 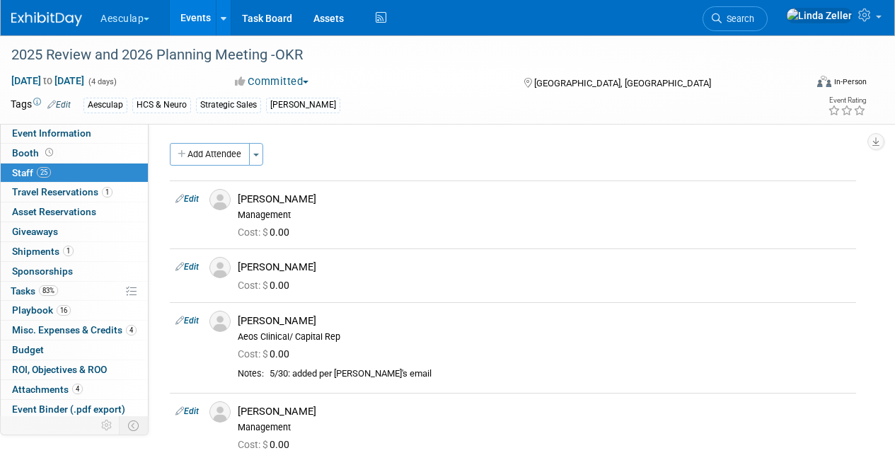 I want to click on a: Shipments1, so click(x=74, y=251).